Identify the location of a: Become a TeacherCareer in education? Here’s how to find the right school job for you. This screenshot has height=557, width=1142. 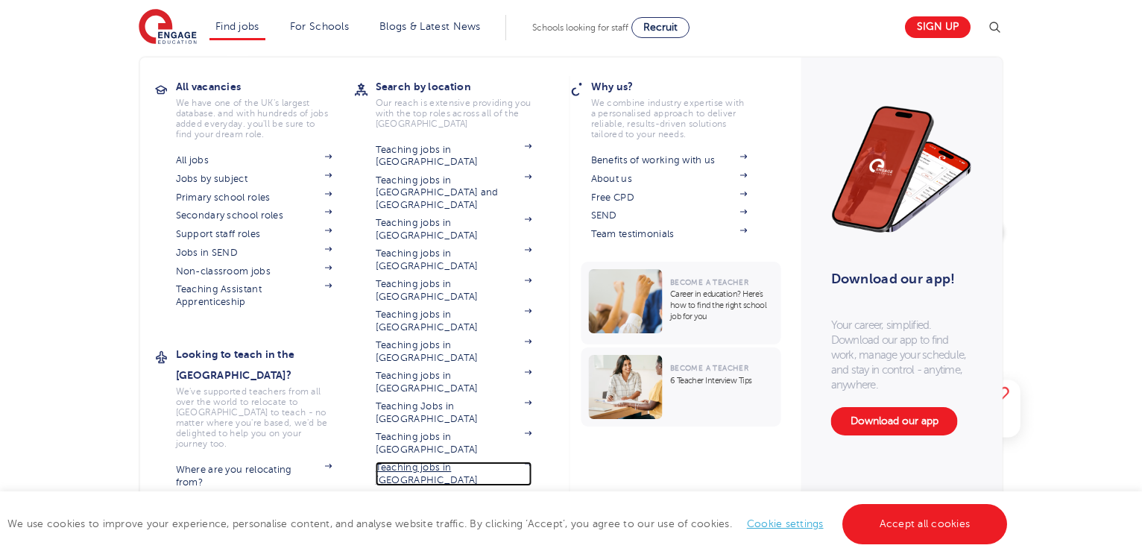
(683, 303).